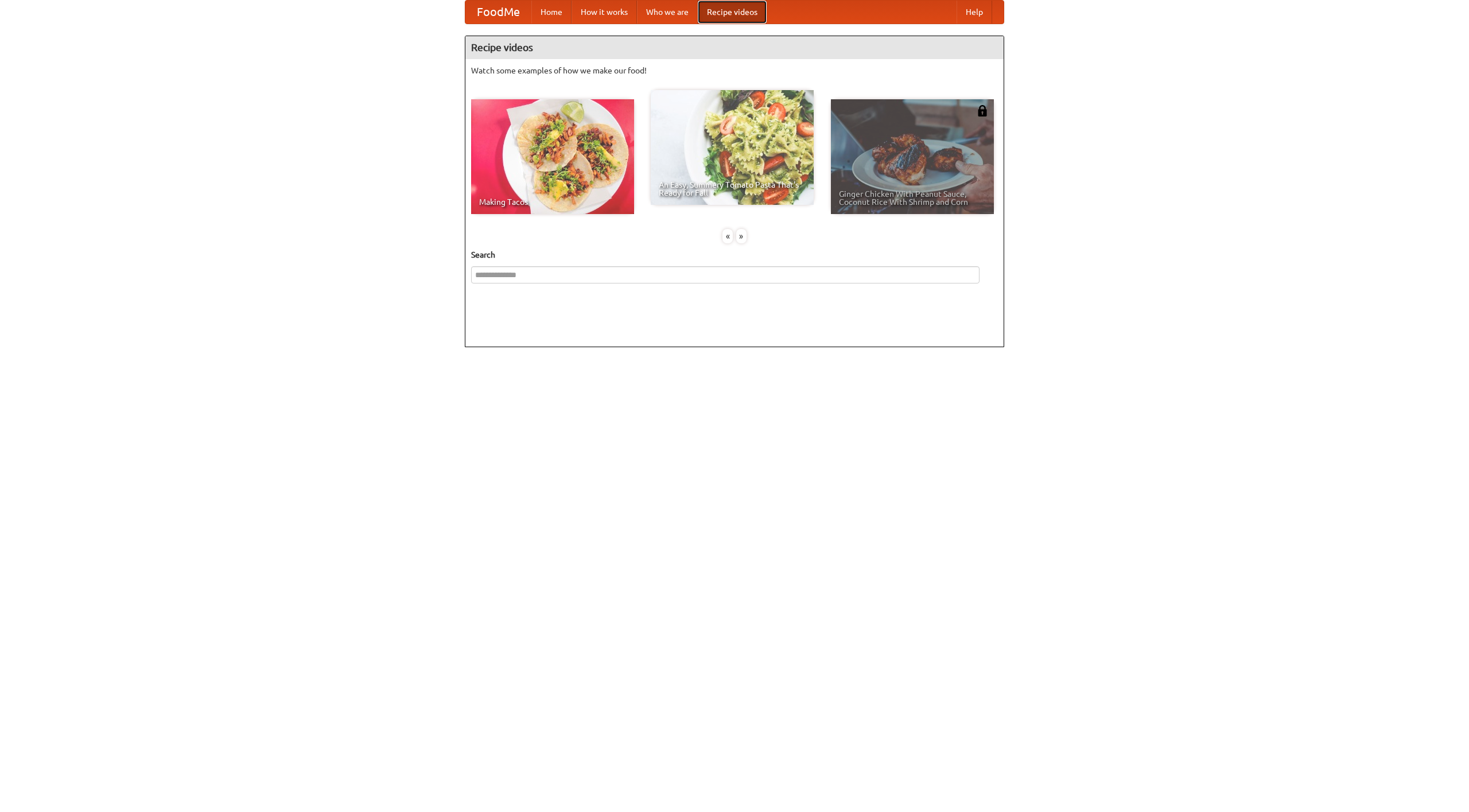 The image size is (1469, 812). I want to click on a: Who we are, so click(667, 12).